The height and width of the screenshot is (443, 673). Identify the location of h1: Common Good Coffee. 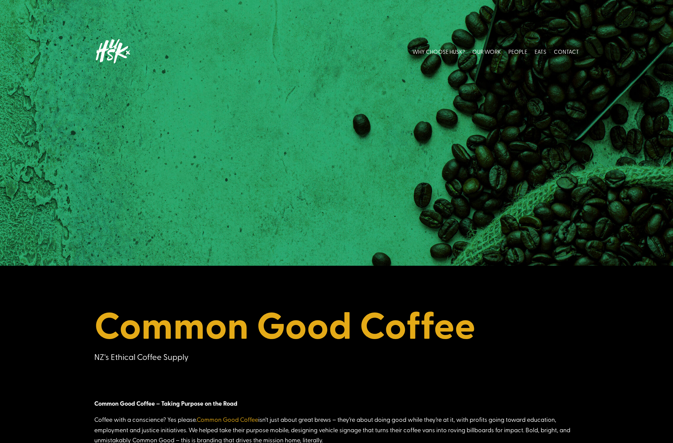
(336, 326).